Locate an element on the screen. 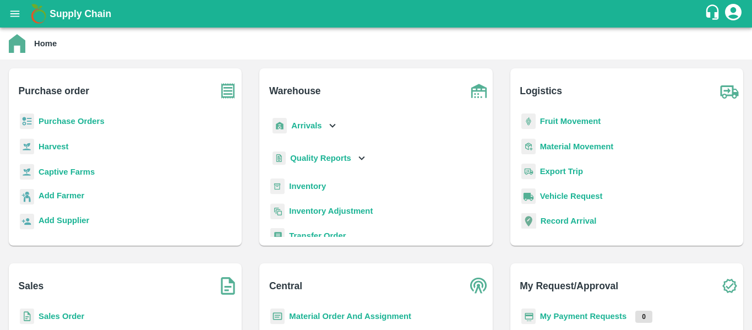 This screenshot has width=752, height=330. b: Record Arrival is located at coordinates (569, 221).